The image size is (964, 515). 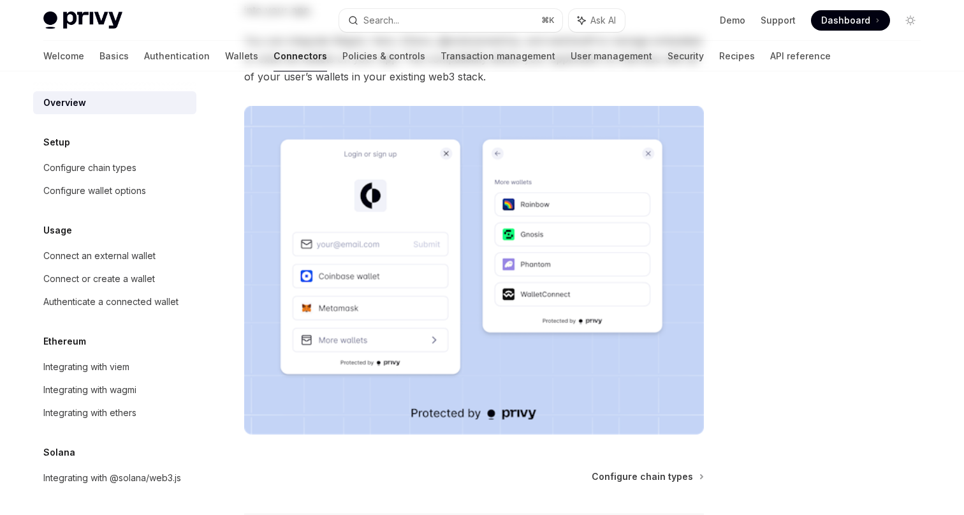 What do you see at coordinates (911, 20) in the screenshot?
I see `button: Toggle dark mode` at bounding box center [911, 20].